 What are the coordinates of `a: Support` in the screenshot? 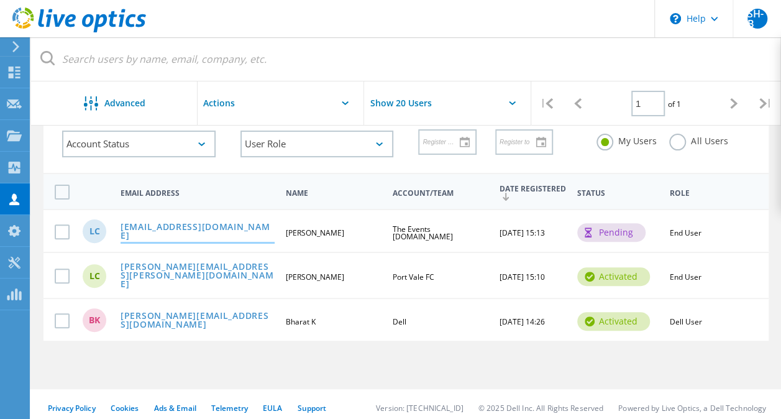 It's located at (311, 408).